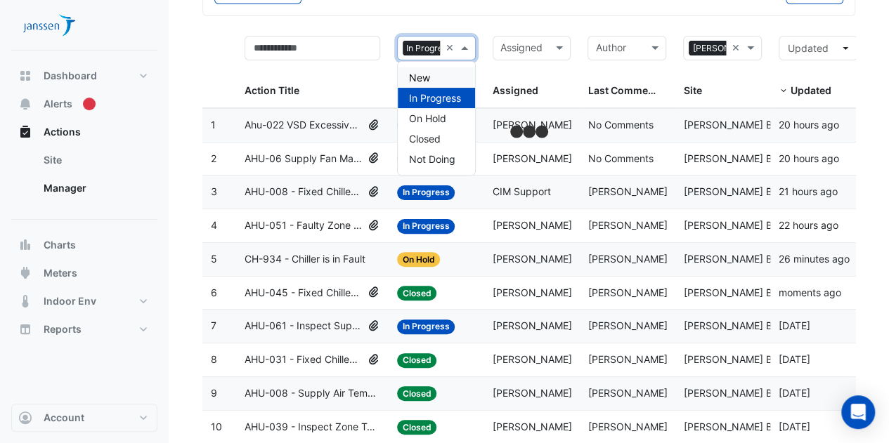 Image resolution: width=889 pixels, height=443 pixels. What do you see at coordinates (809, 292) in the screenshot?
I see `span: 2025-09-24T14:19:59.757` at bounding box center [809, 292].